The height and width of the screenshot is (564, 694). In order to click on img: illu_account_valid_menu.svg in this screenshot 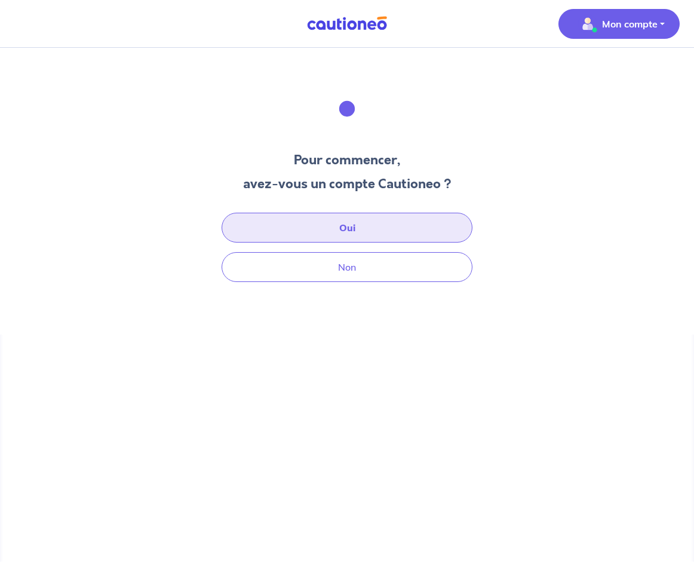, I will do `click(588, 24)`.